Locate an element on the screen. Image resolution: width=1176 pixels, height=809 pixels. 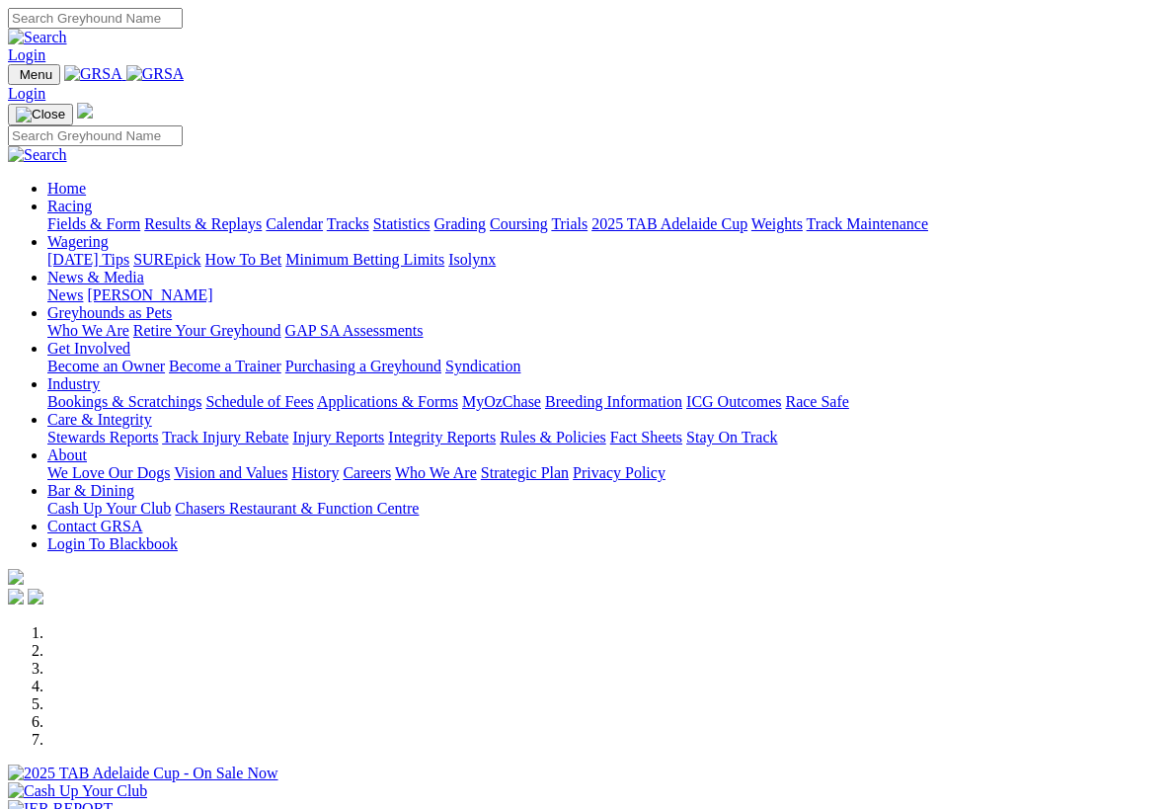
a: Grading is located at coordinates (460, 223).